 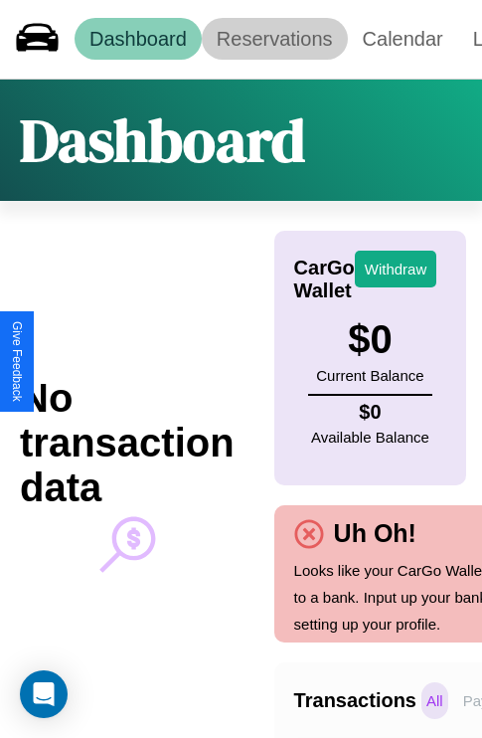 I want to click on h1: Dashboard, so click(x=162, y=140).